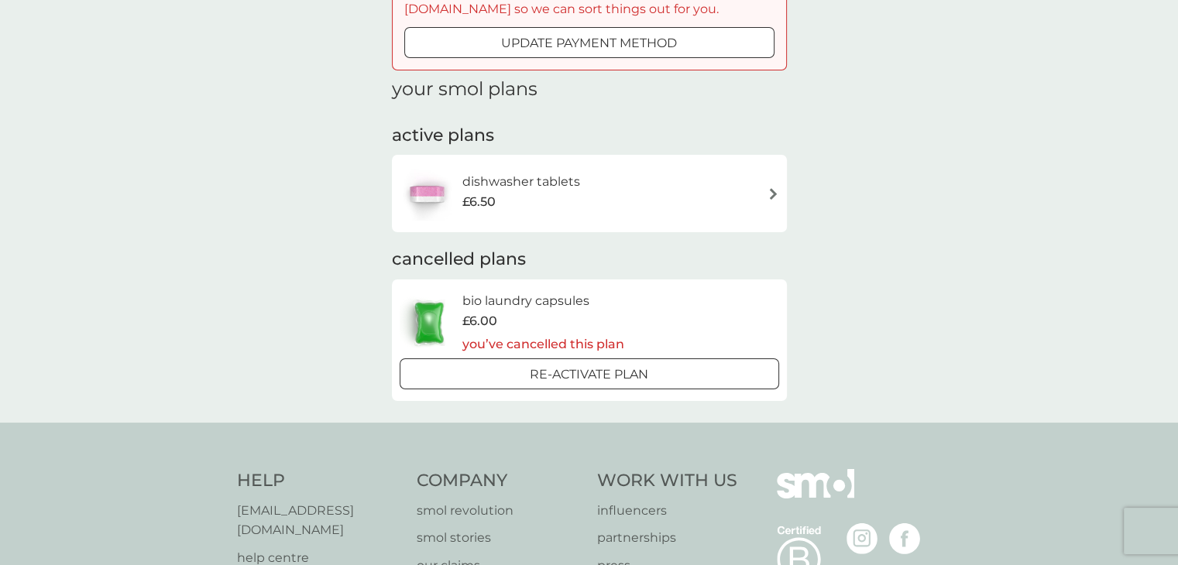  I want to click on a: partnerships, so click(667, 538).